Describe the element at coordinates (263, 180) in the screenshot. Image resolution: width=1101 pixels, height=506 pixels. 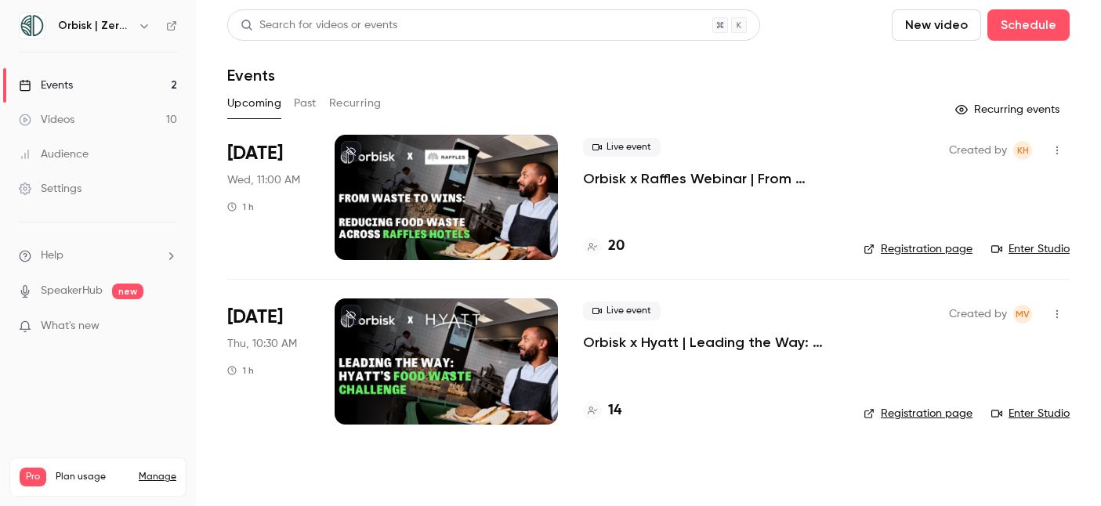
I see `span: Wed, 11:00 AM` at that location.